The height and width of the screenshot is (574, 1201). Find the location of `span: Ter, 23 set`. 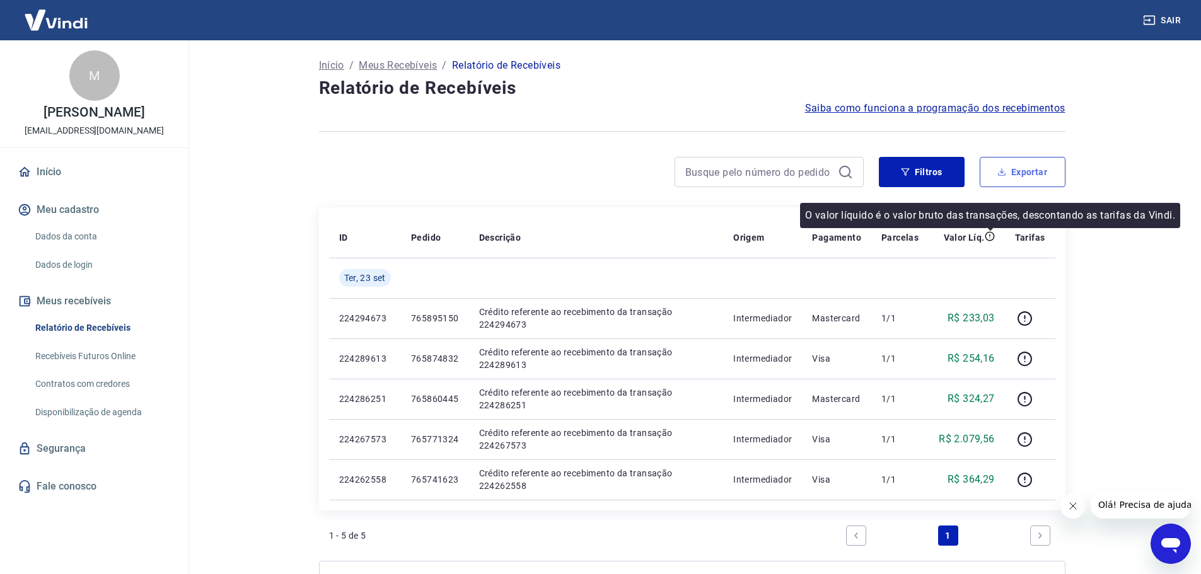

span: Ter, 23 set is located at coordinates (365, 278).